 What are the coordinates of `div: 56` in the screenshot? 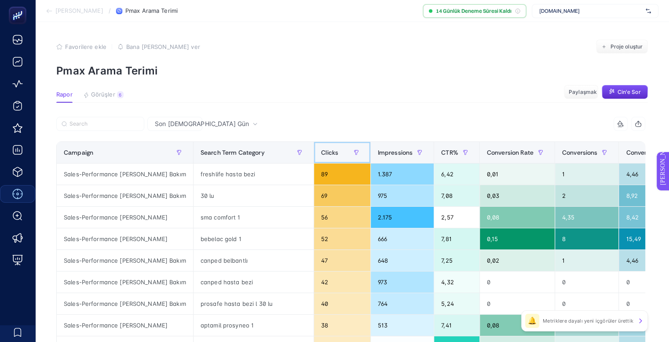 It's located at (342, 217).